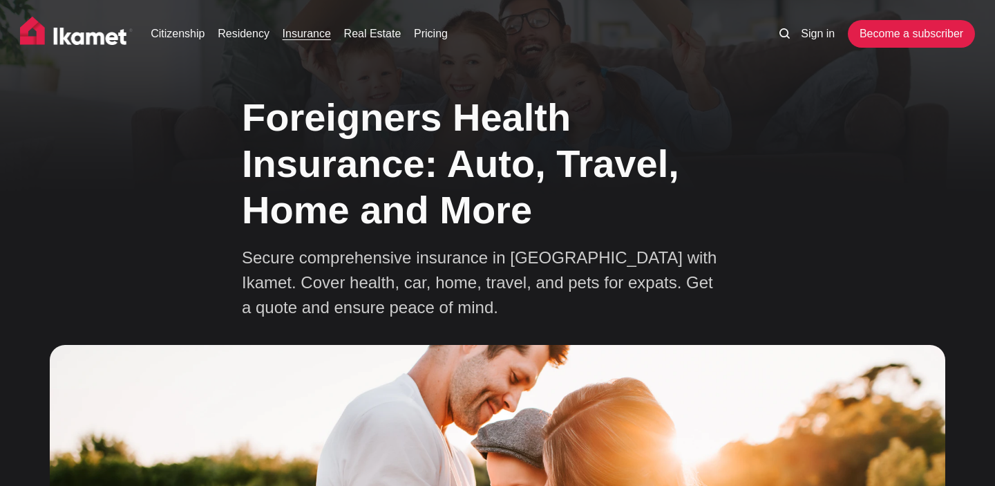  What do you see at coordinates (77, 34) in the screenshot?
I see `img: Ikamet home` at bounding box center [77, 34].